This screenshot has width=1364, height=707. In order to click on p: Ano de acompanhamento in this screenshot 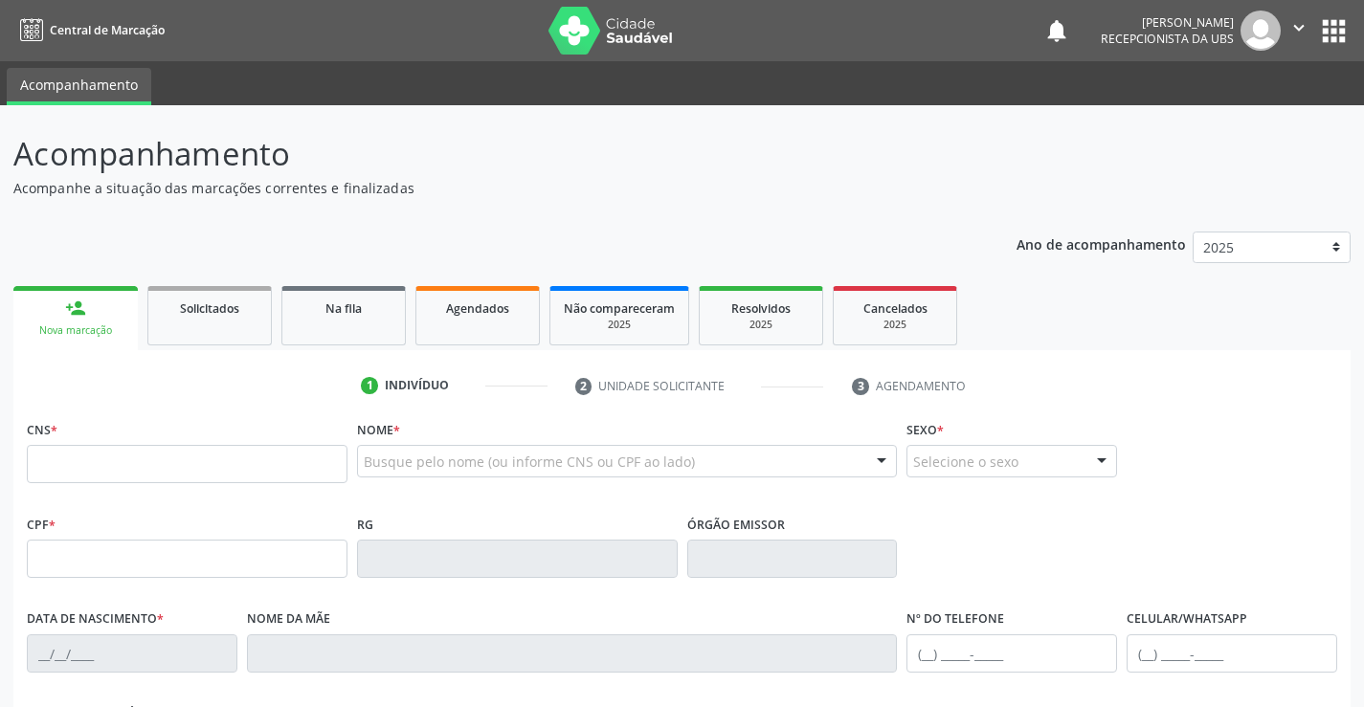, I will do `click(1101, 243)`.